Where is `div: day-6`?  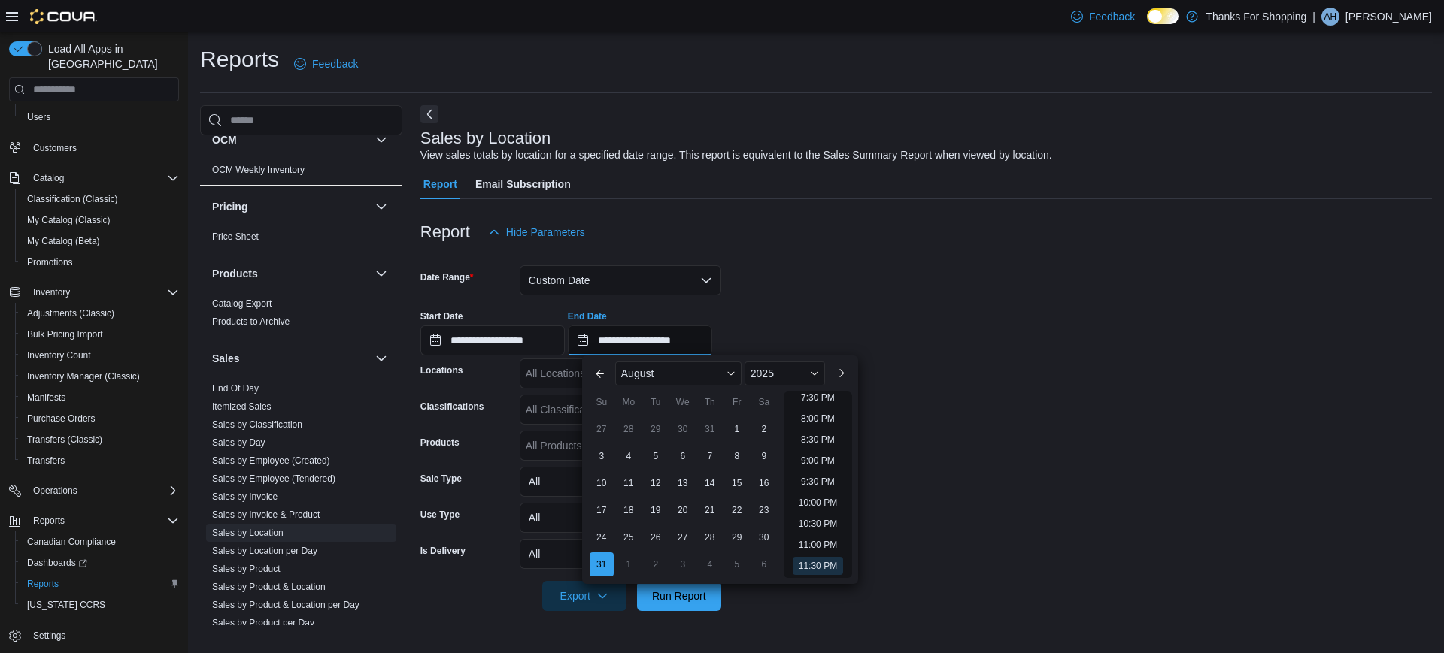 div: day-6 is located at coordinates (764, 565).